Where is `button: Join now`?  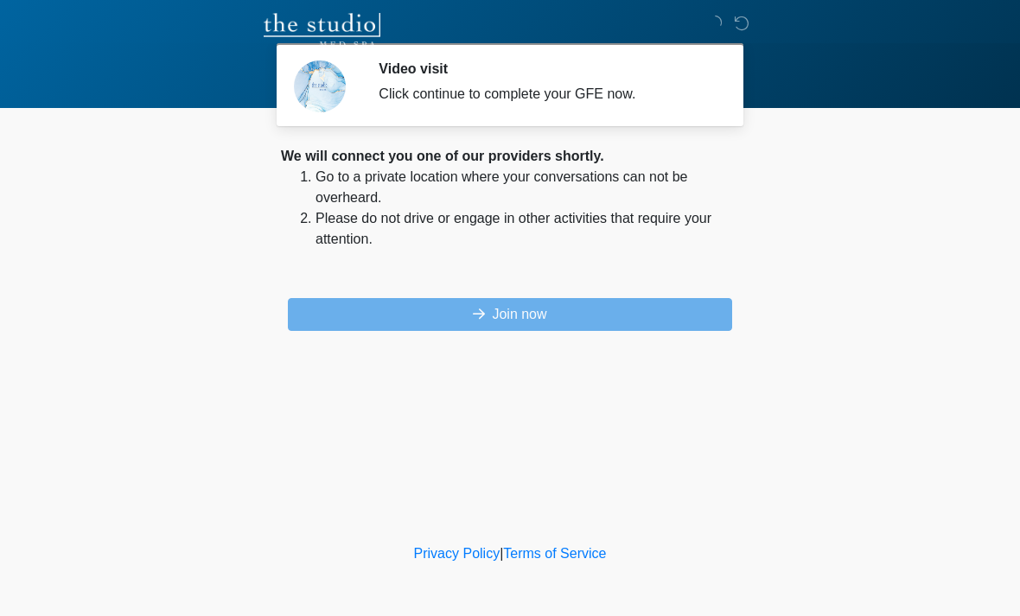
button: Join now is located at coordinates (510, 315).